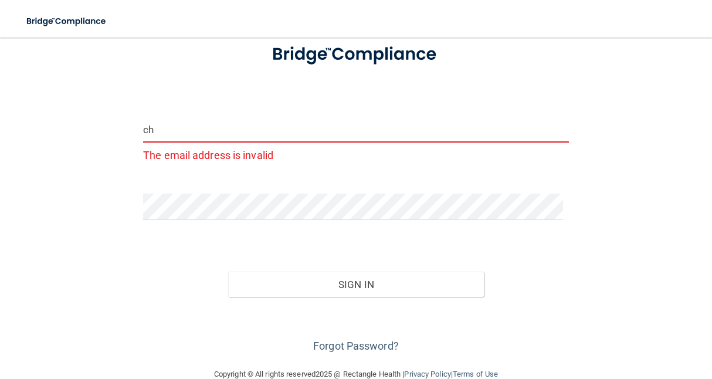  I want to click on a: Privacy Policy, so click(427, 374).